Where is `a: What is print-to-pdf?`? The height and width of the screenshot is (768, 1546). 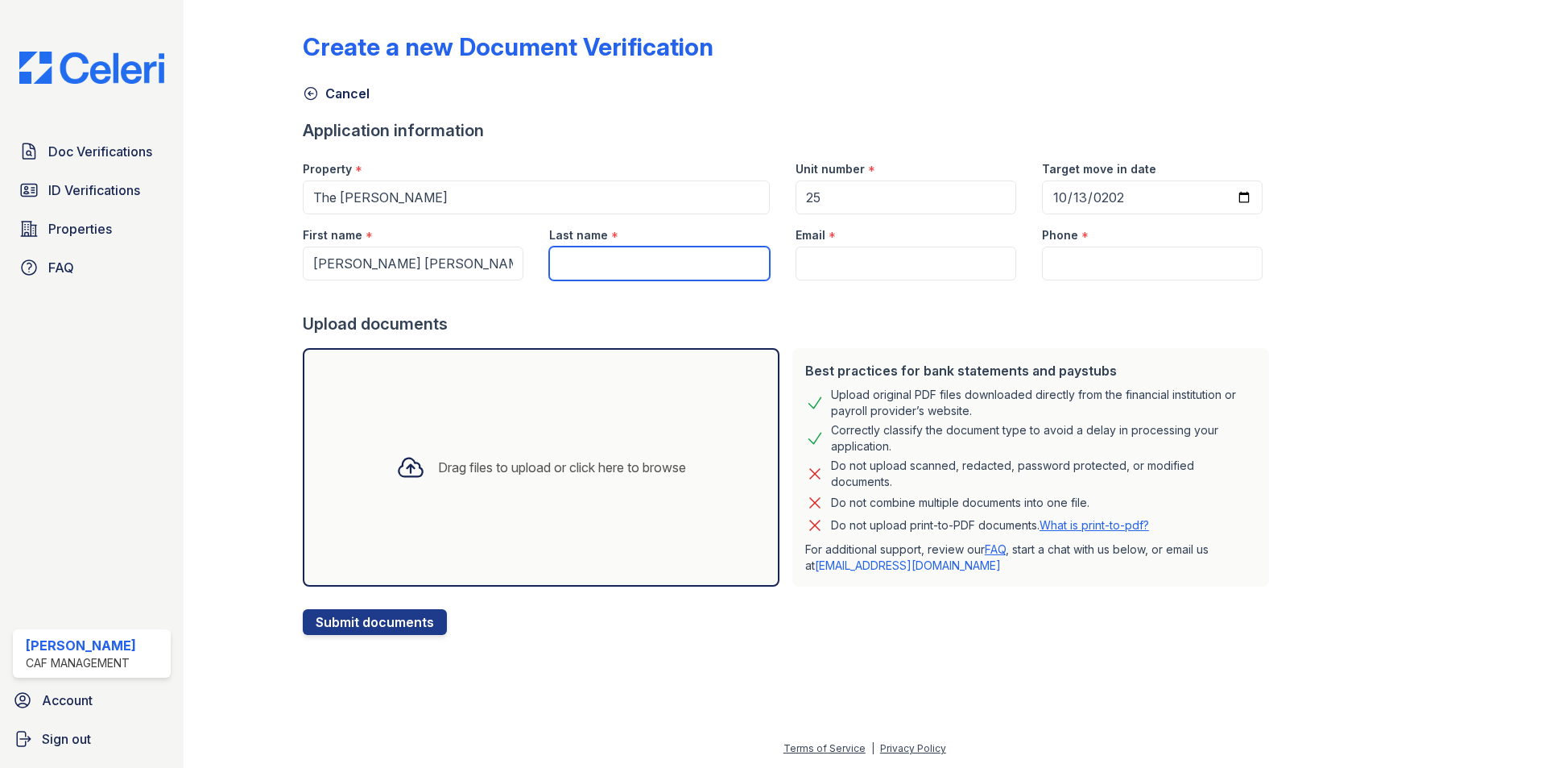
a: What is print-to-pdf? is located at coordinates (1094, 524).